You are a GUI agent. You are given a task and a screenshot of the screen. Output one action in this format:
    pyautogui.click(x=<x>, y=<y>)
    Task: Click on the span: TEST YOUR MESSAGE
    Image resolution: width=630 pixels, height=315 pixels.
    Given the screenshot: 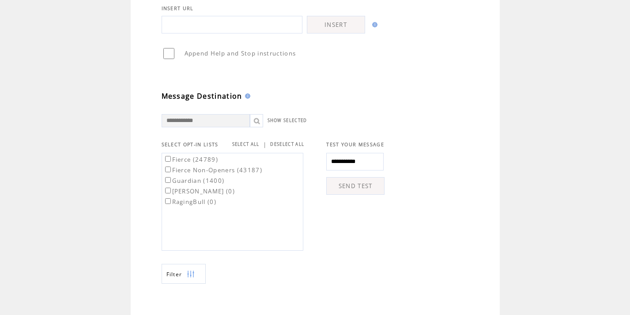 What is the action you would take?
    pyautogui.click(x=355, y=145)
    